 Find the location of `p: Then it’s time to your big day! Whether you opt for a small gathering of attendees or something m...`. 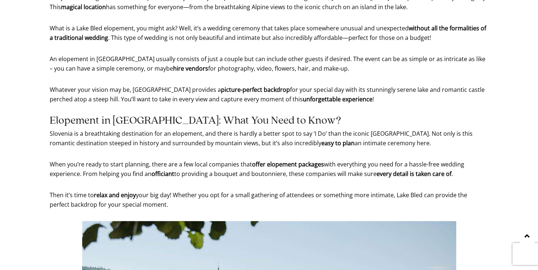

p: Then it’s time to your big day! Whether you opt for a small gathering of attendees or something m... is located at coordinates (269, 200).